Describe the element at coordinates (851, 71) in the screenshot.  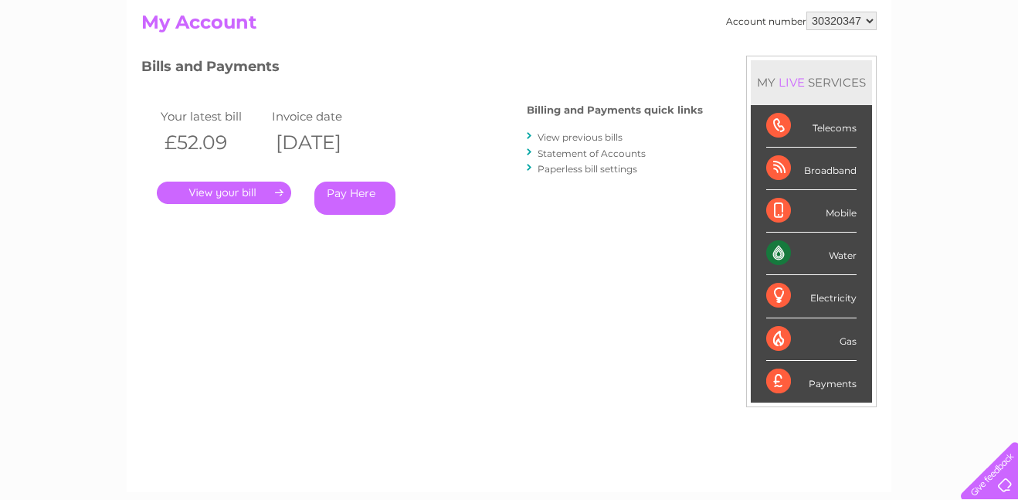
I see `a: Telecoms` at that location.